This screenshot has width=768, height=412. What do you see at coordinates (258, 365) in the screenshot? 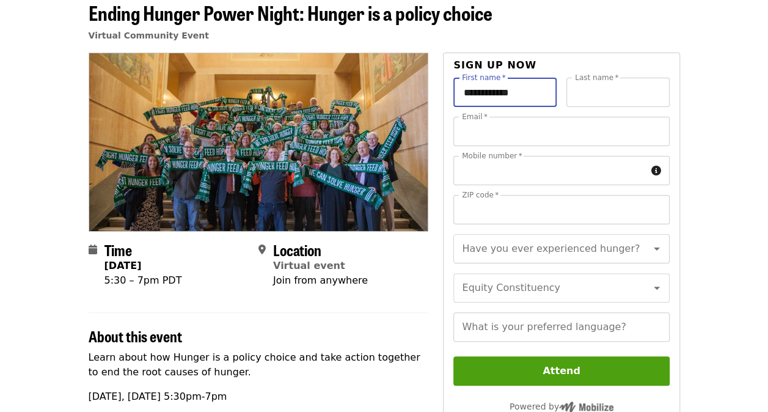
I see `p: Learn about how Hunger is a policy choice and take action together to end the root causes of hunger.` at bounding box center [258, 365].